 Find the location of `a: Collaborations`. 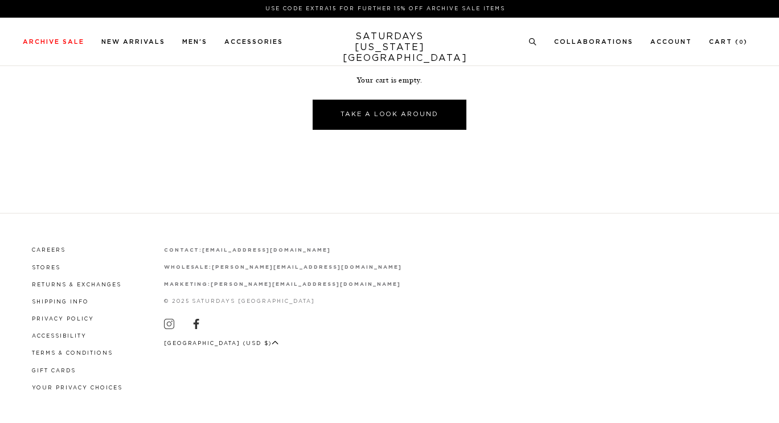

a: Collaborations is located at coordinates (594, 42).